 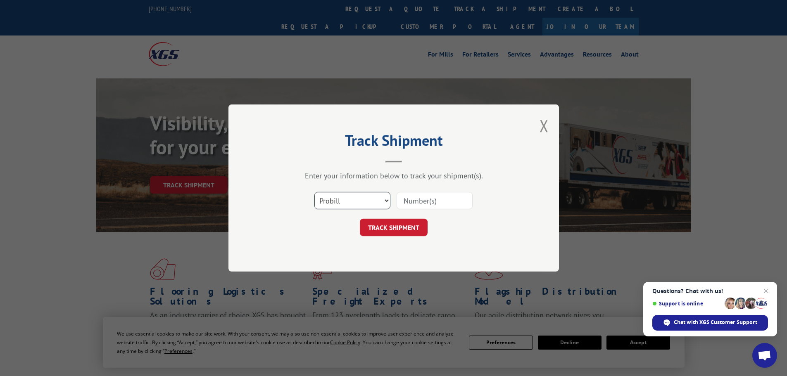 What do you see at coordinates (393, 228) in the screenshot?
I see `button: TRACK SHIPMENT` at bounding box center [393, 228].